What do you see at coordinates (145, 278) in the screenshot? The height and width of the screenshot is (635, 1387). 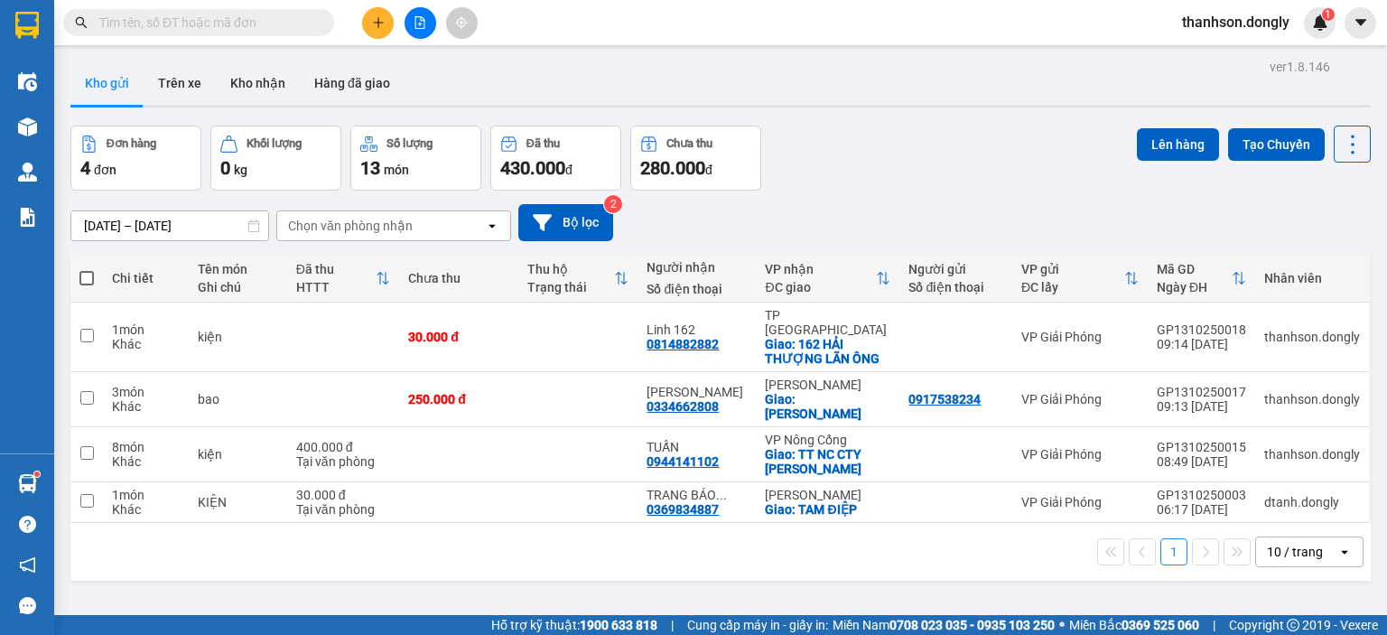 I see `div: Chi tiết` at bounding box center [145, 278].